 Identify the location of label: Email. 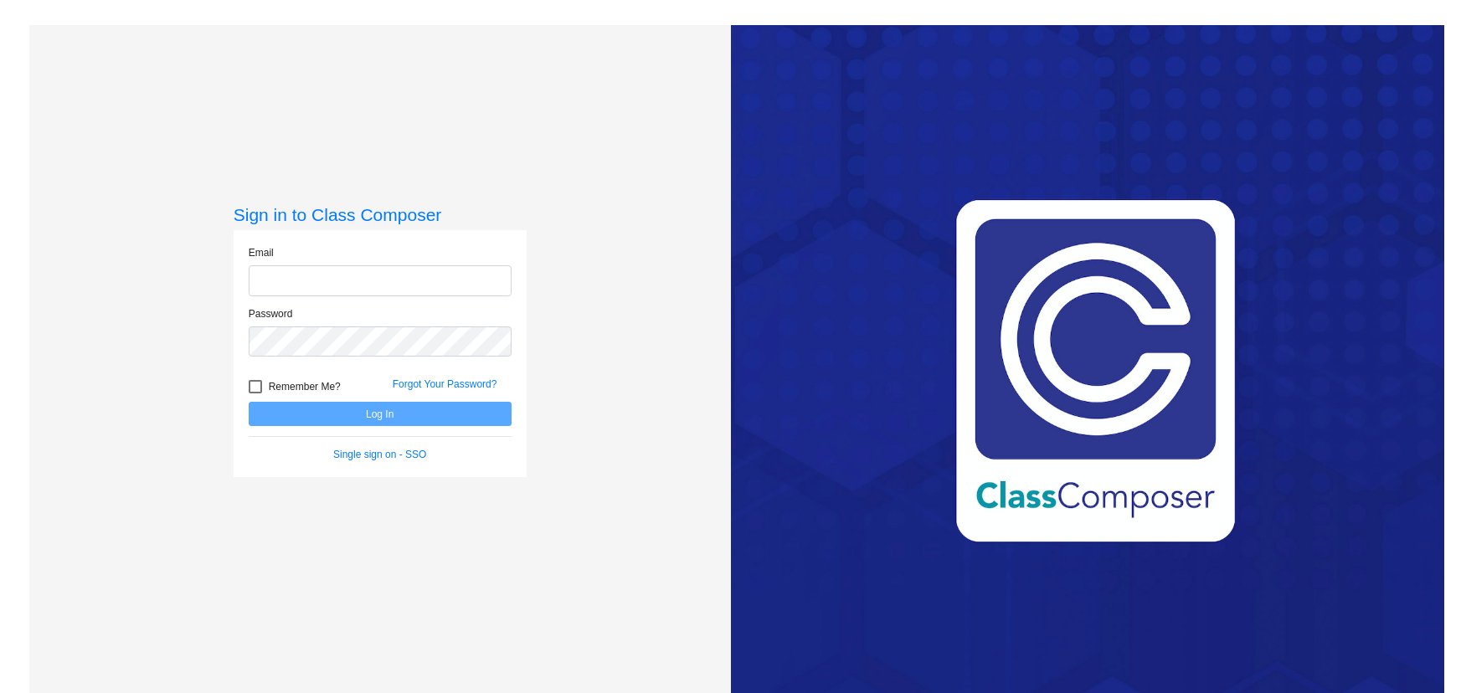
(261, 253).